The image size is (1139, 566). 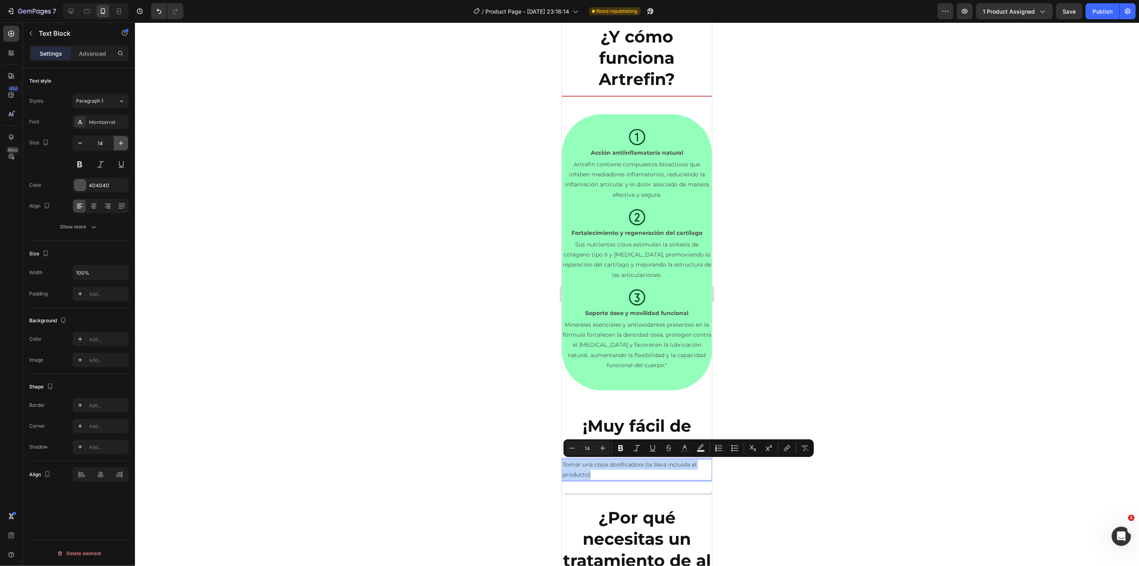 What do you see at coordinates (37, 426) in the screenshot?
I see `div: Corner` at bounding box center [37, 426].